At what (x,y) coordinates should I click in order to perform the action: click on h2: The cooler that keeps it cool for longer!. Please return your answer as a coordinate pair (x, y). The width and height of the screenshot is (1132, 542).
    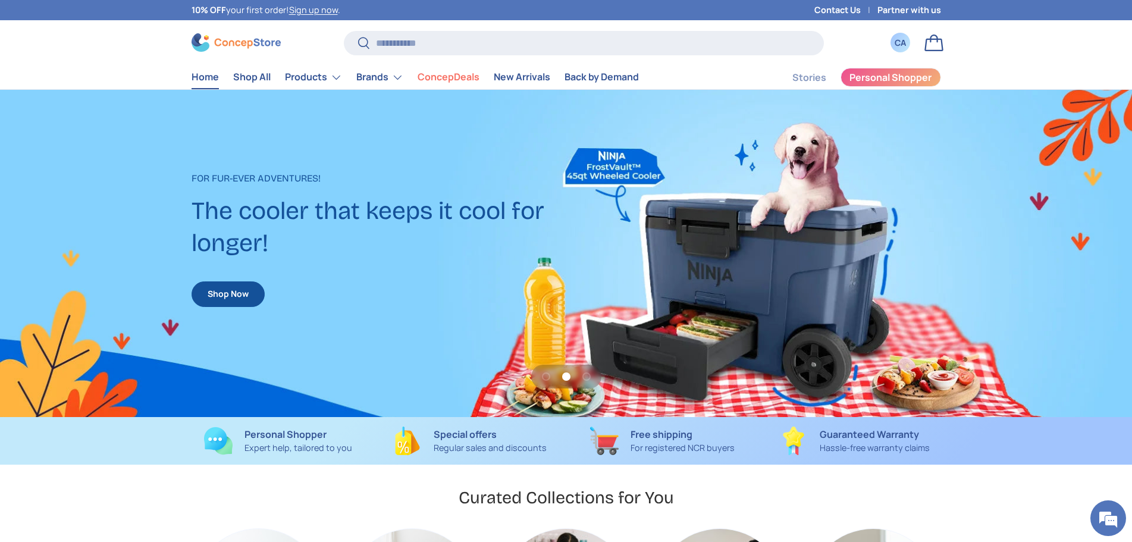
    Looking at the image, I should click on (379, 227).